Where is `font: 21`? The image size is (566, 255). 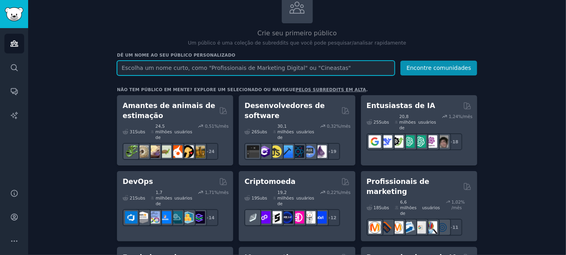
font: 21 is located at coordinates (132, 198).